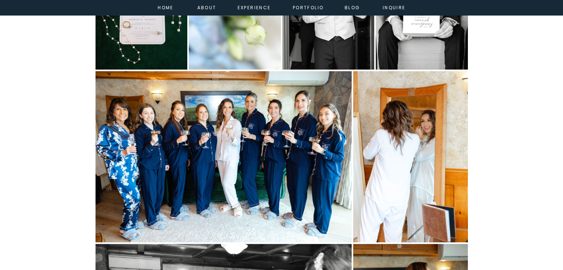 Image resolution: width=563 pixels, height=270 pixels. Describe the element at coordinates (352, 7) in the screenshot. I see `a: Blog` at that location.